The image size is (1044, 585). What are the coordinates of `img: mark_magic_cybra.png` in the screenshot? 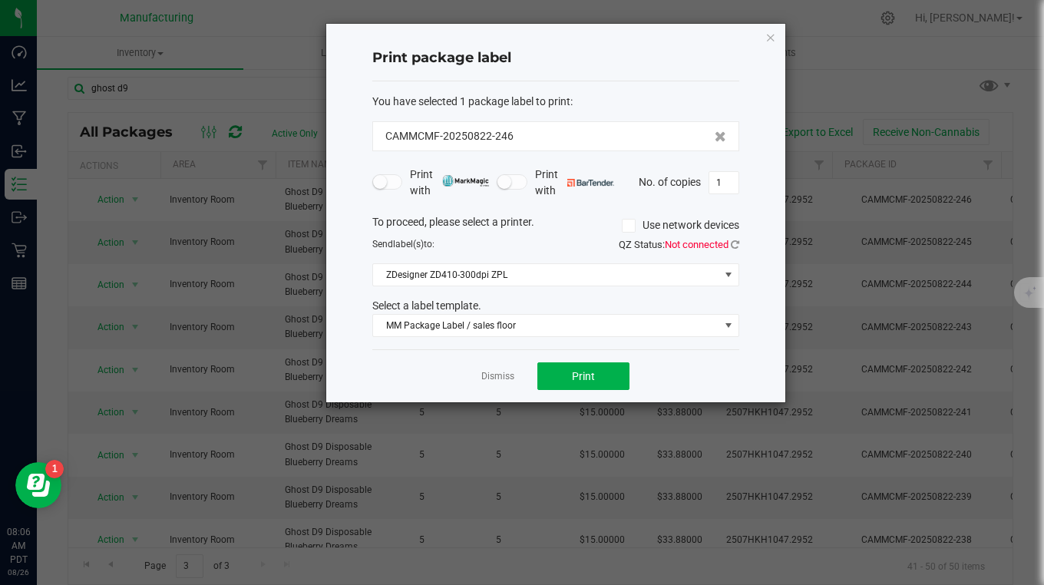 It's located at (465, 180).